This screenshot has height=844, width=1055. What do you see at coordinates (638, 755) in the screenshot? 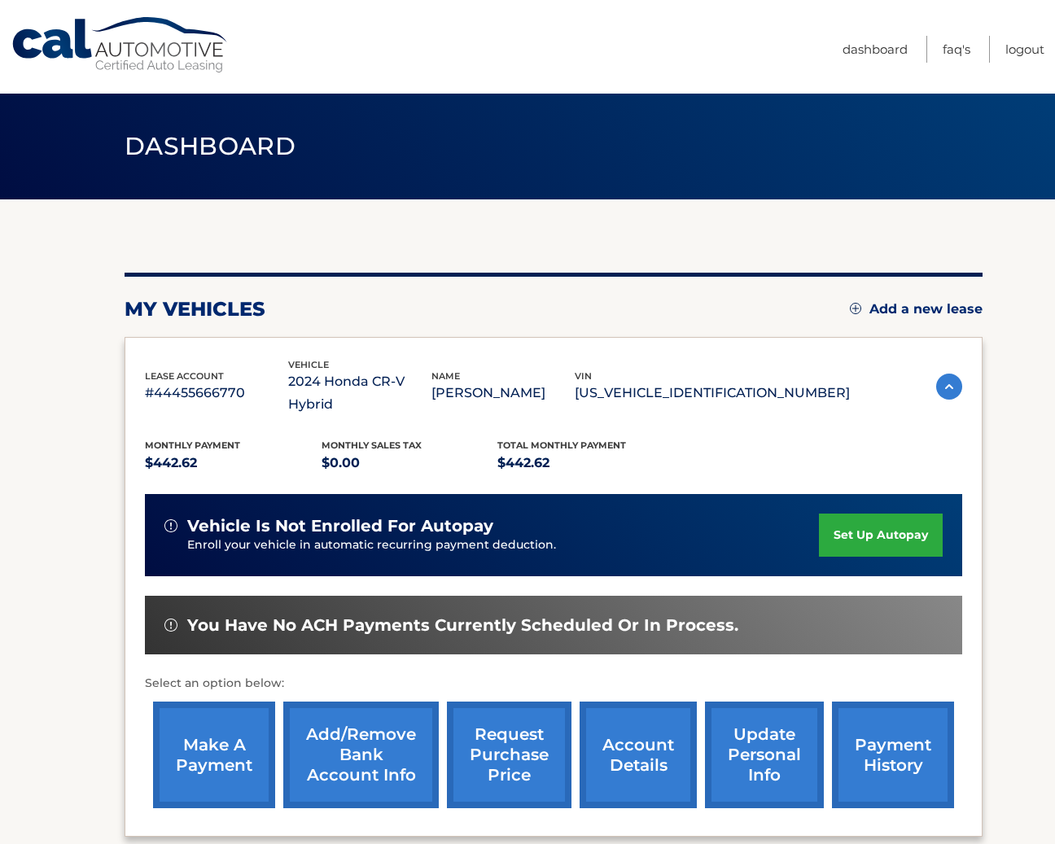
I see `a: account details` at bounding box center [638, 755].